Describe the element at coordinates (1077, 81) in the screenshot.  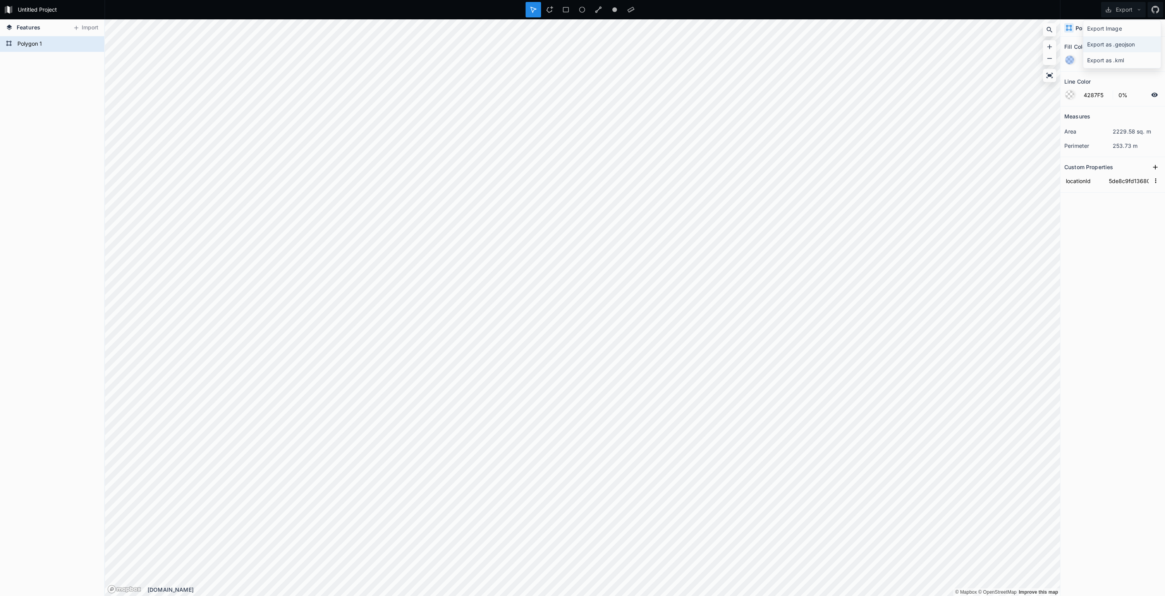
I see `h2: Line Color` at that location.